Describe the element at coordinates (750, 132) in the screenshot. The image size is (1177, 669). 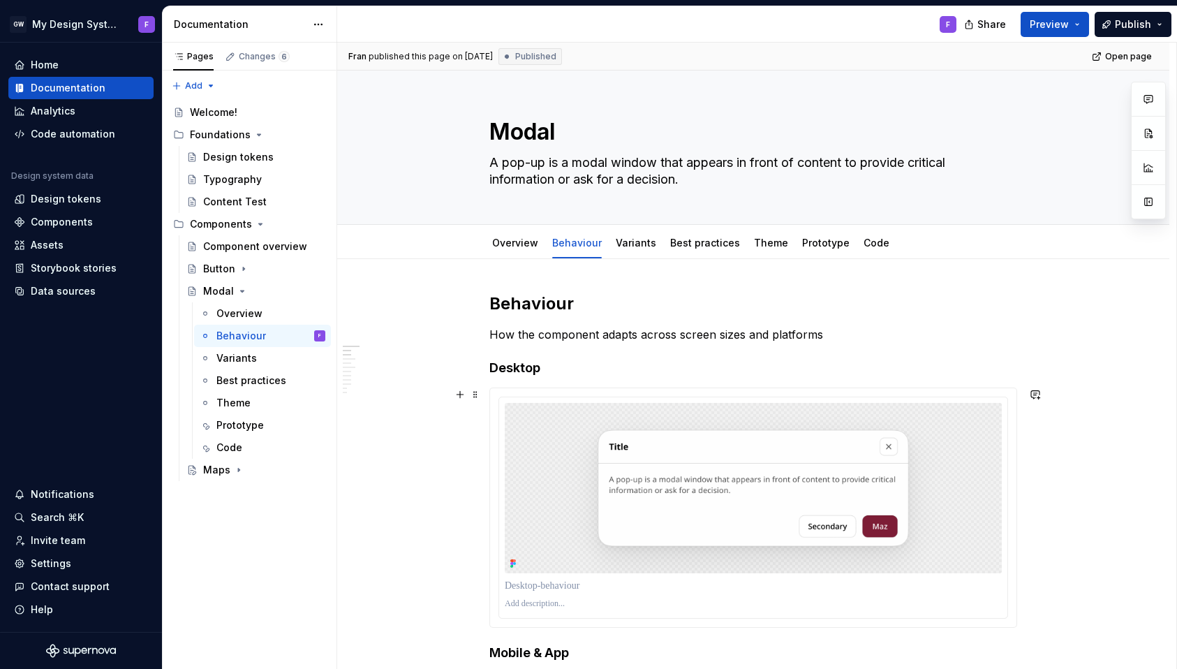
I see `textarea: Modal` at that location.